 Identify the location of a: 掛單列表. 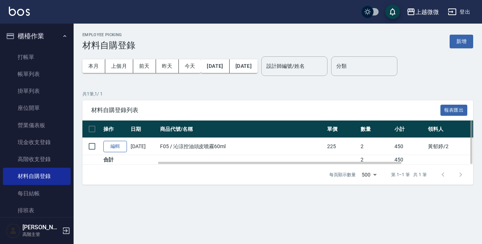
(37, 91).